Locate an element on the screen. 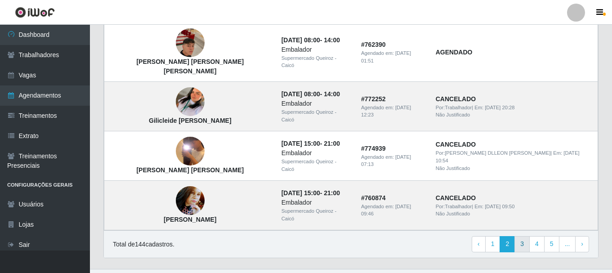  a: 3 is located at coordinates (522, 244).